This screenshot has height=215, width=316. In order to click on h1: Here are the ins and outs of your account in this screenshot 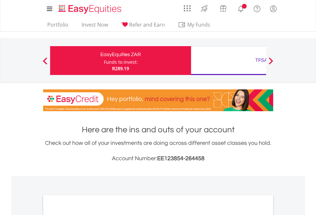, I will do `click(158, 129)`.